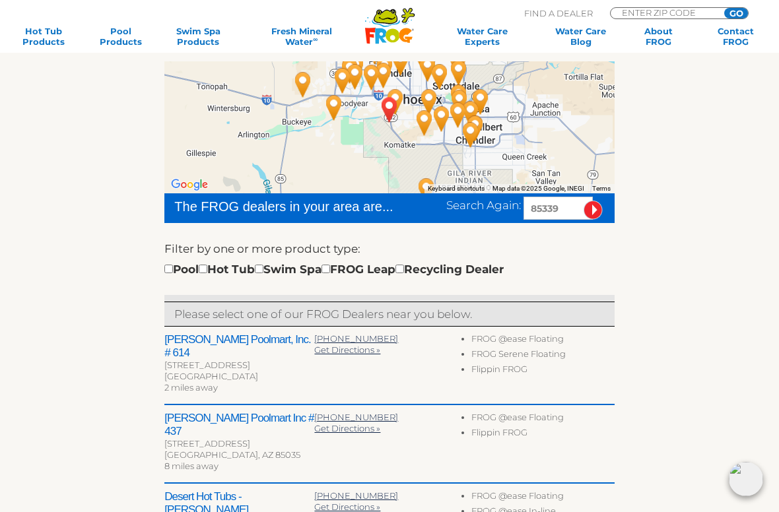  Describe the element at coordinates (580, 36) in the screenshot. I see `a: Water CareBlog` at that location.